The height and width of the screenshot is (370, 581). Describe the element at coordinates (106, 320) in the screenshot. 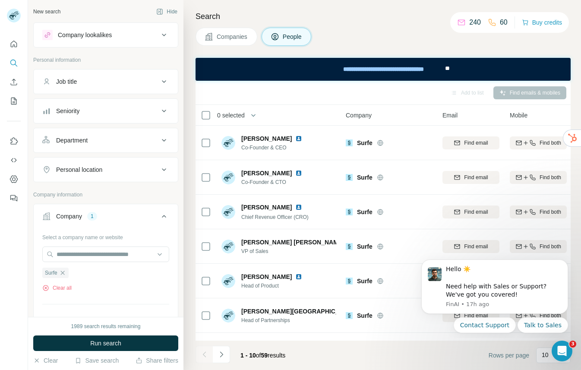

I see `p: Upload a CSV of company websites.` at that location.